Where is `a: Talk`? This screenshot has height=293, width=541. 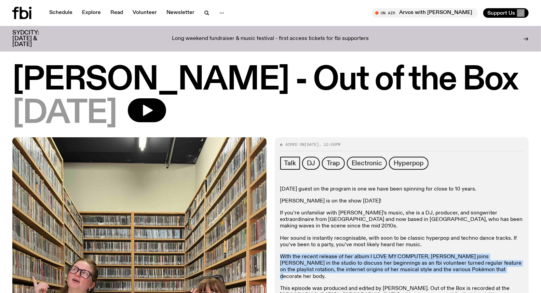
a: Talk is located at coordinates (290, 163).